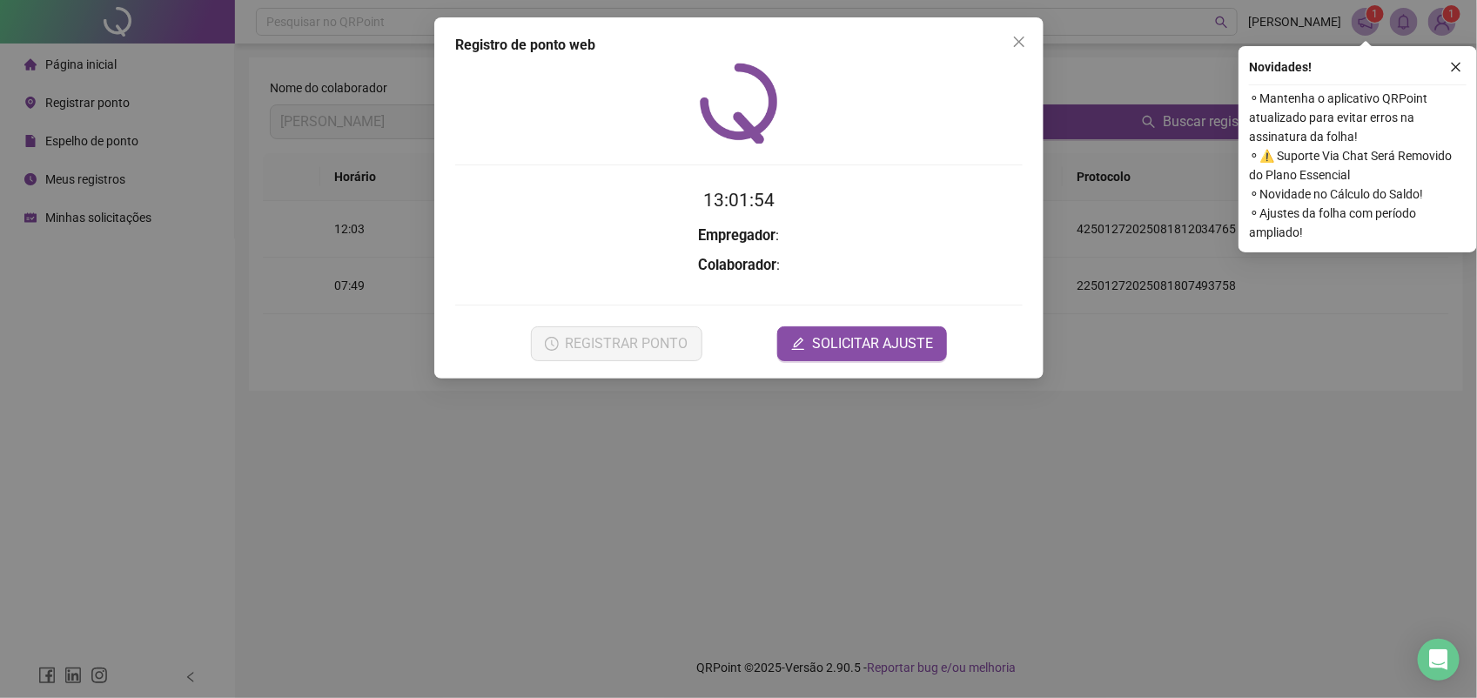 Image resolution: width=1477 pixels, height=698 pixels. I want to click on span: edit, so click(798, 344).